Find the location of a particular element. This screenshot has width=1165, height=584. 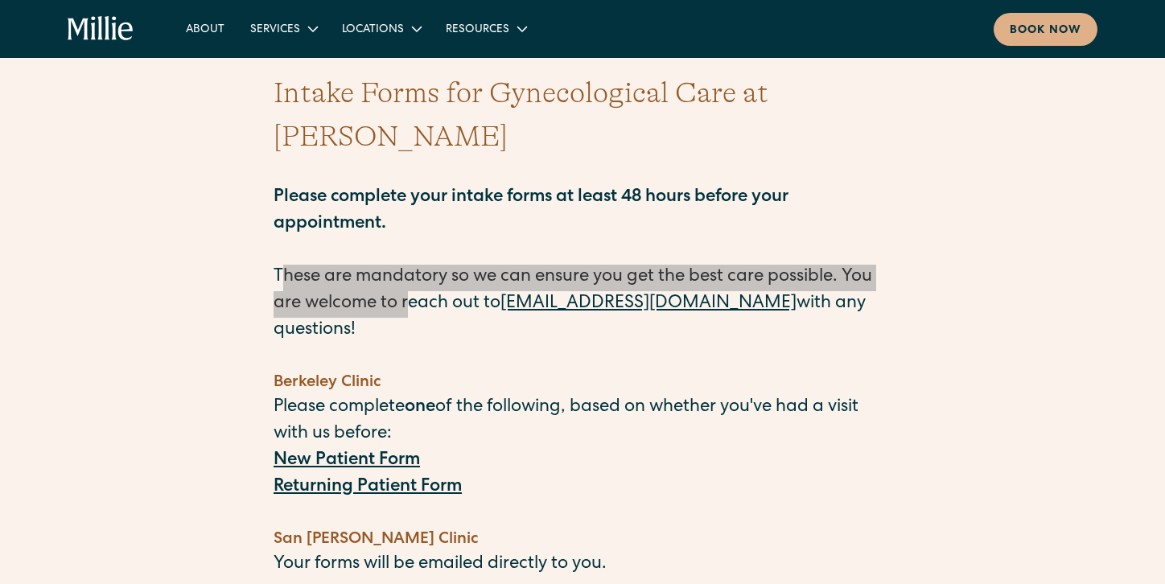

a: Book now is located at coordinates (1046, 29).